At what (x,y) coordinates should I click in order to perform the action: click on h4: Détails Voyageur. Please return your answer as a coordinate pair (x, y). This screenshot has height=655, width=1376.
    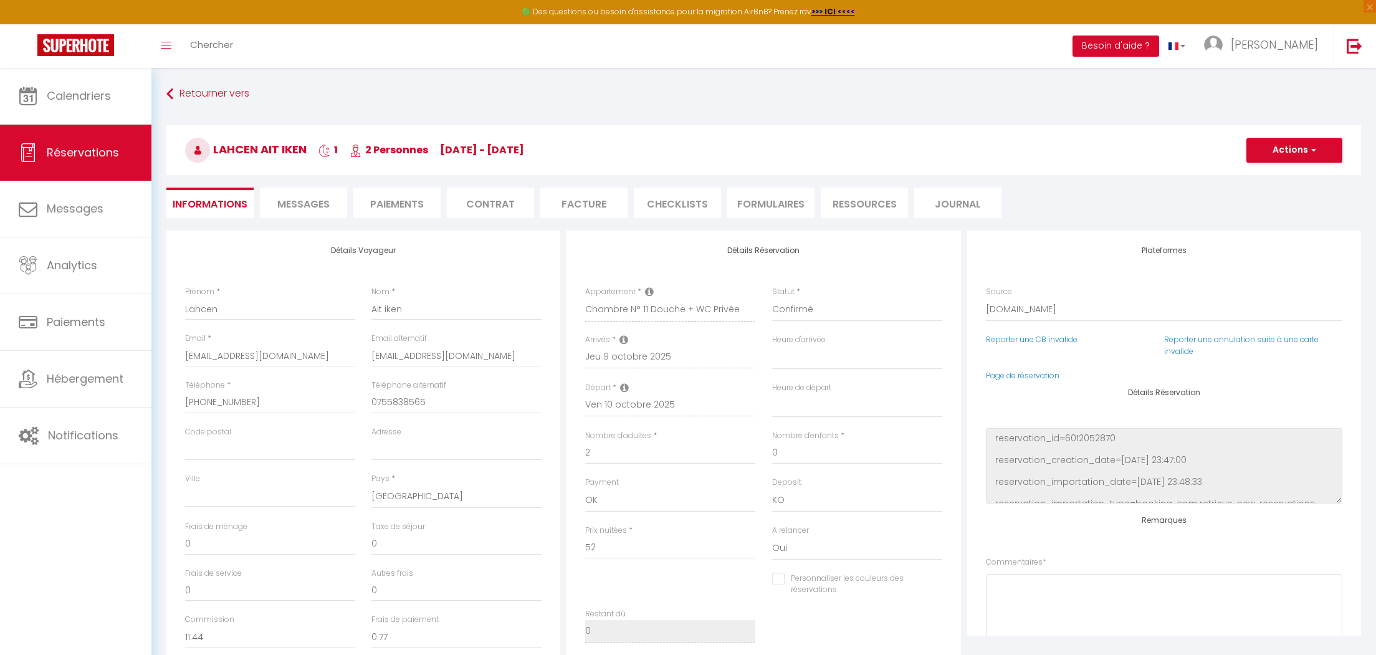
    Looking at the image, I should click on (363, 250).